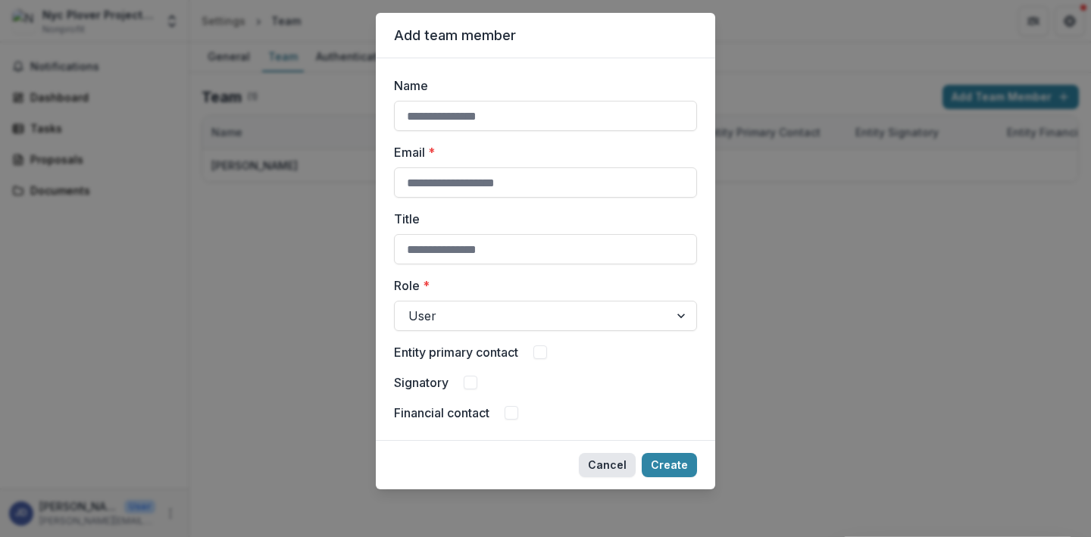 This screenshot has width=1091, height=537. Describe the element at coordinates (541, 219) in the screenshot. I see `label: Title` at that location.